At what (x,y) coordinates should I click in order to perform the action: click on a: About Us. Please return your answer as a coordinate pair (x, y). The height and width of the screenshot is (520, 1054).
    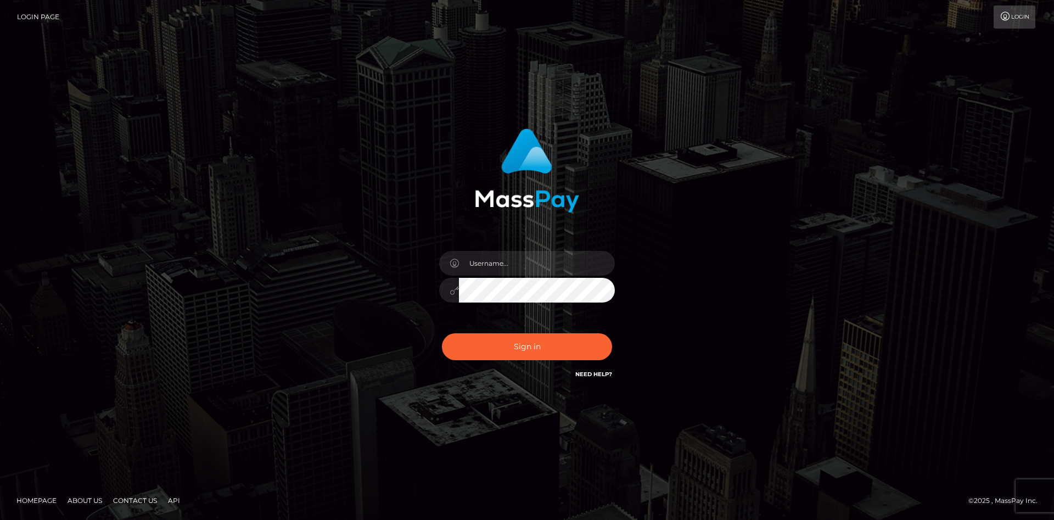
    Looking at the image, I should click on (85, 500).